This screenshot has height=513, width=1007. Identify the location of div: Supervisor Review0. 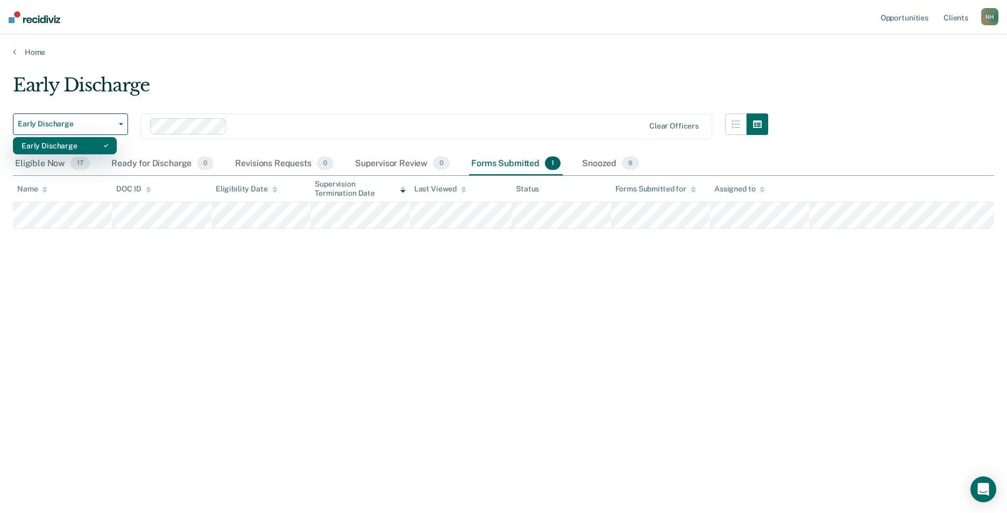
(402, 164).